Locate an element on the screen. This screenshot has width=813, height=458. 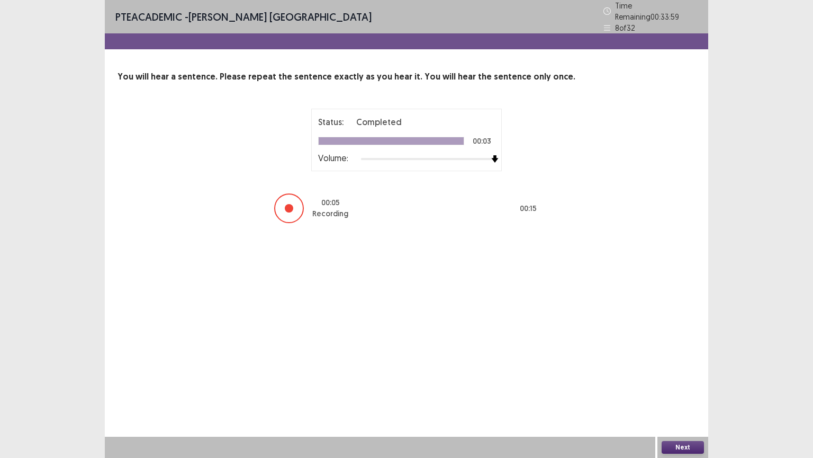
p: Recording is located at coordinates (330, 213).